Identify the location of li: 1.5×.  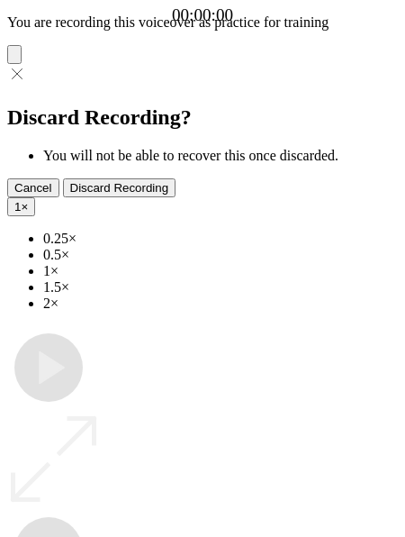
(221, 287).